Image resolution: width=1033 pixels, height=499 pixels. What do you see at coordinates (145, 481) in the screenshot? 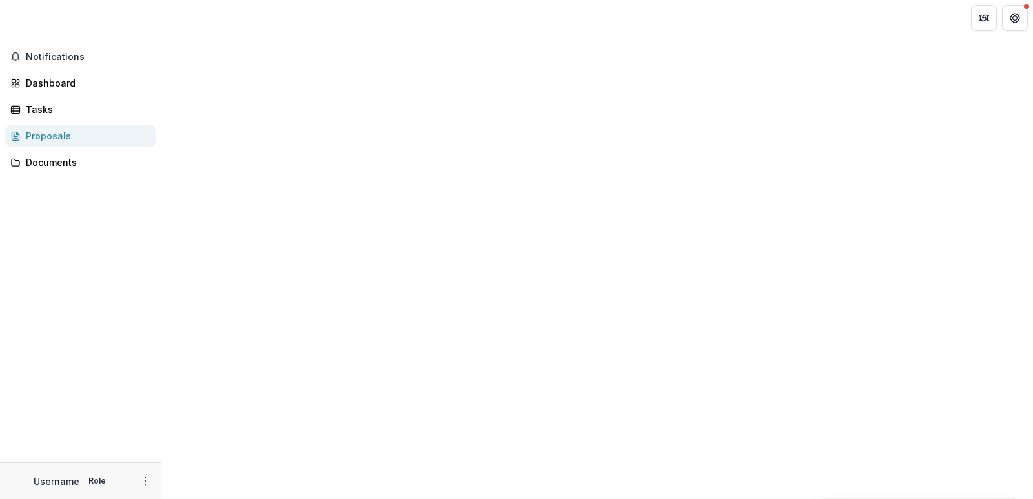
I see `button: More` at bounding box center [145, 481].